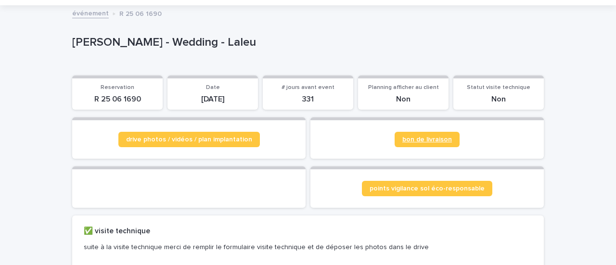  I want to click on span: # jours avant event, so click(308, 88).